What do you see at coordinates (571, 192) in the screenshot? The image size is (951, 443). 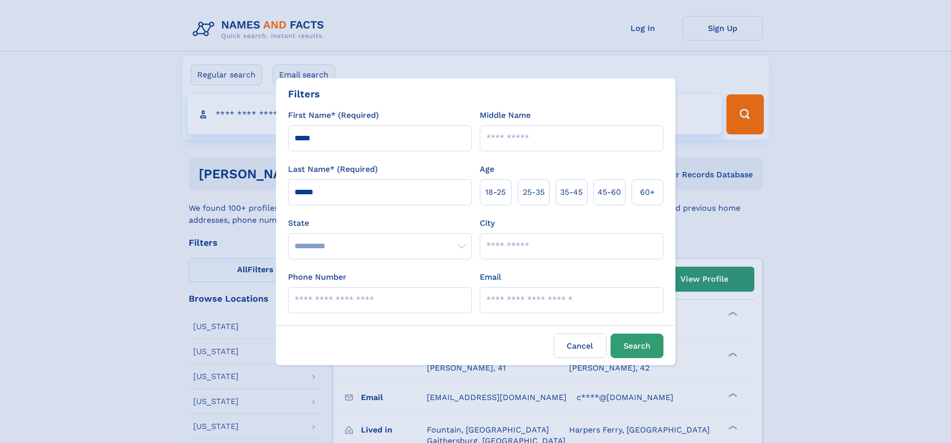 I see `span: 35‑45` at bounding box center [571, 192].